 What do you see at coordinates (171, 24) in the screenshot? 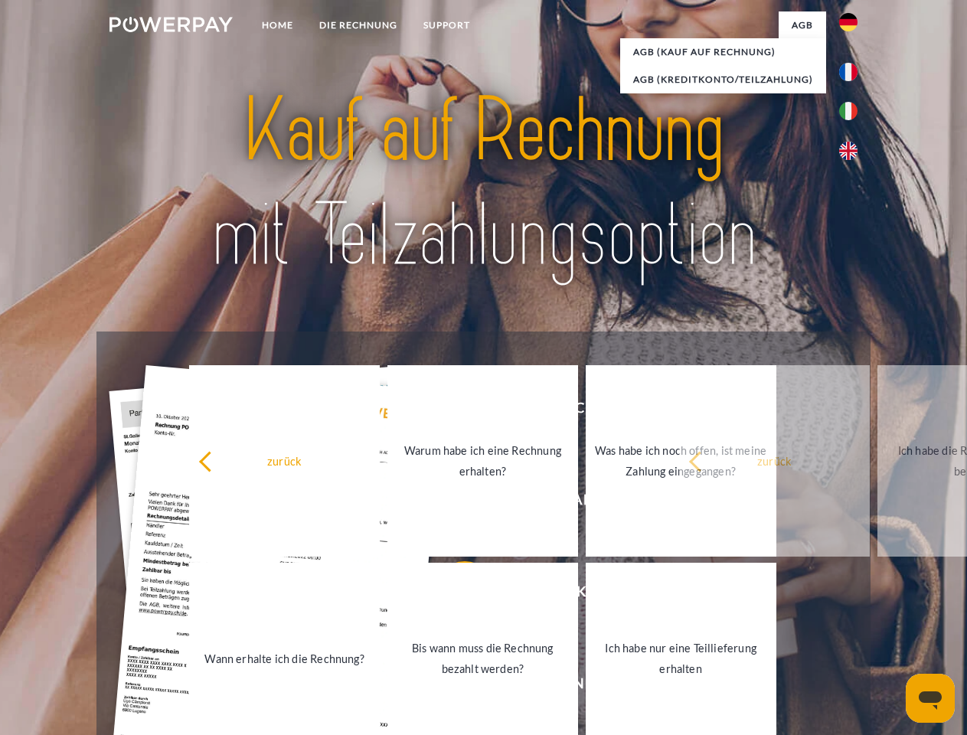
I see `img: logo-powerpay-white.svg` at bounding box center [171, 24].